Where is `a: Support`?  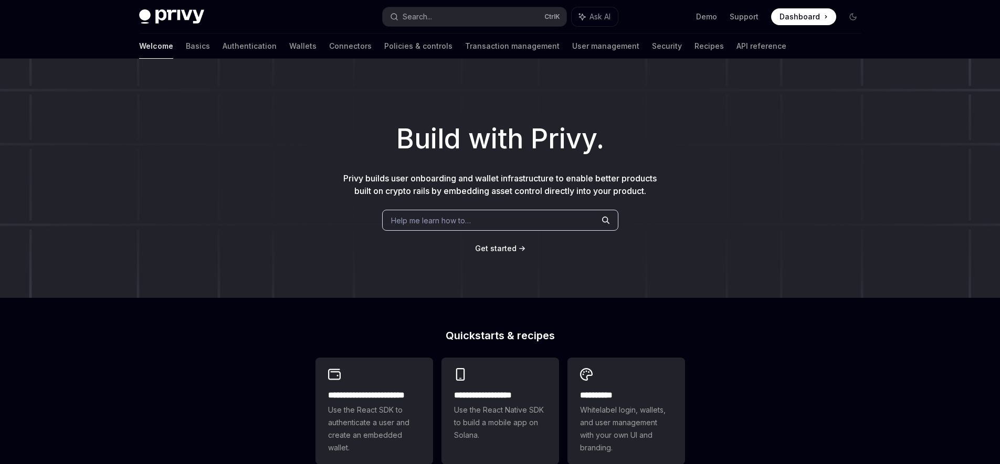
a: Support is located at coordinates (744, 17).